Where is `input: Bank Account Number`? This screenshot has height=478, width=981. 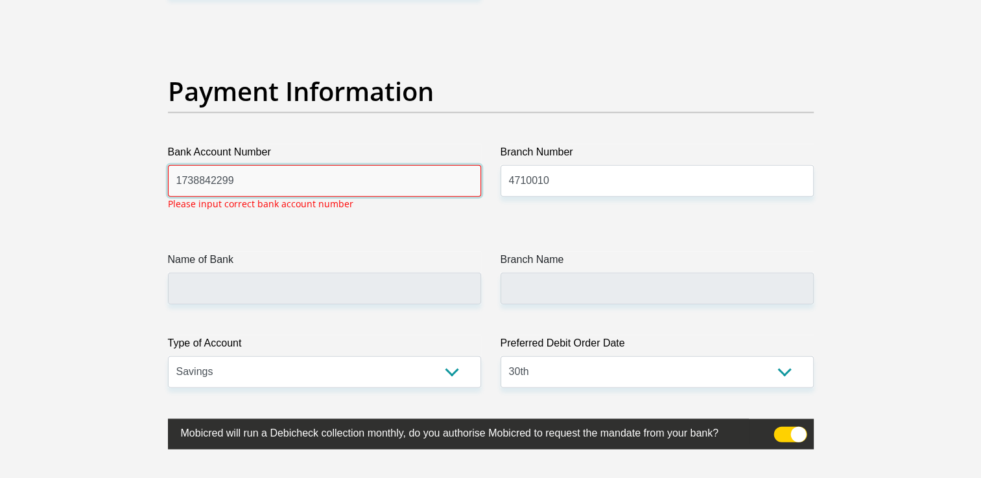
input: Bank Account Number is located at coordinates (324, 181).